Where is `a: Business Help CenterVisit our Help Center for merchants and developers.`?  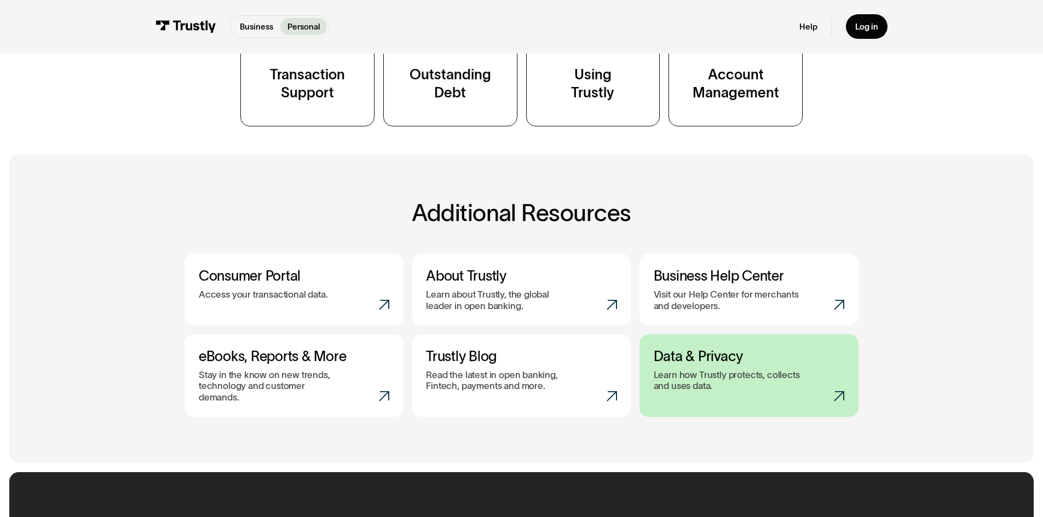
a: Business Help CenterVisit our Help Center for merchants and developers. is located at coordinates (749, 290).